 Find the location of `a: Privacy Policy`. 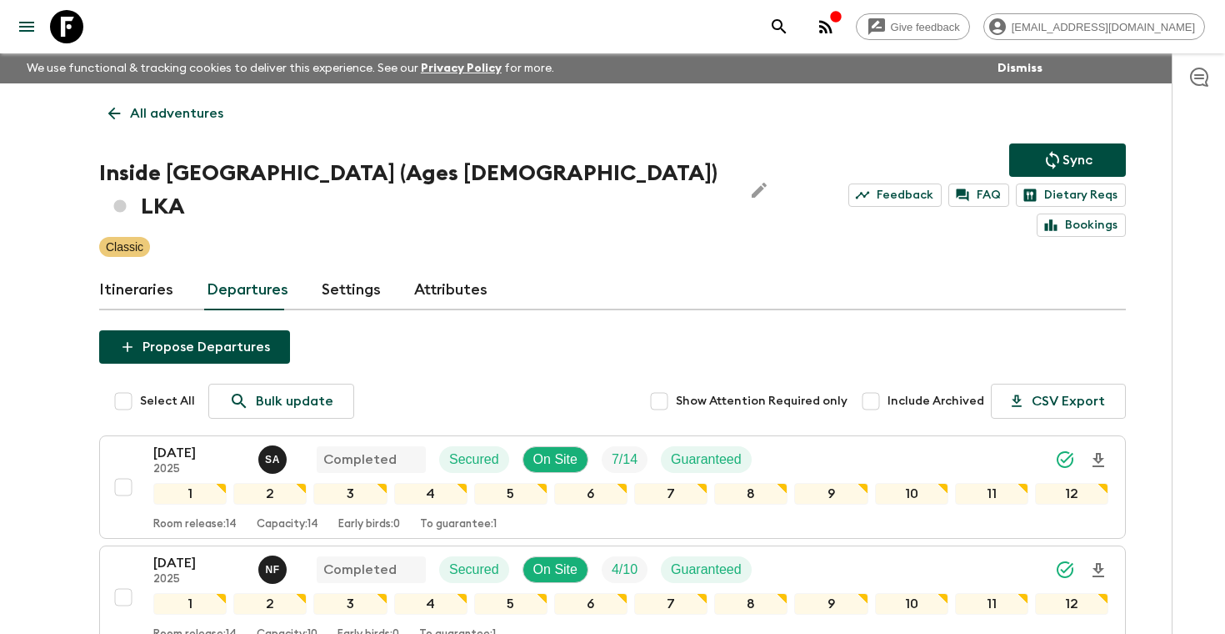

a: Privacy Policy is located at coordinates (461, 68).